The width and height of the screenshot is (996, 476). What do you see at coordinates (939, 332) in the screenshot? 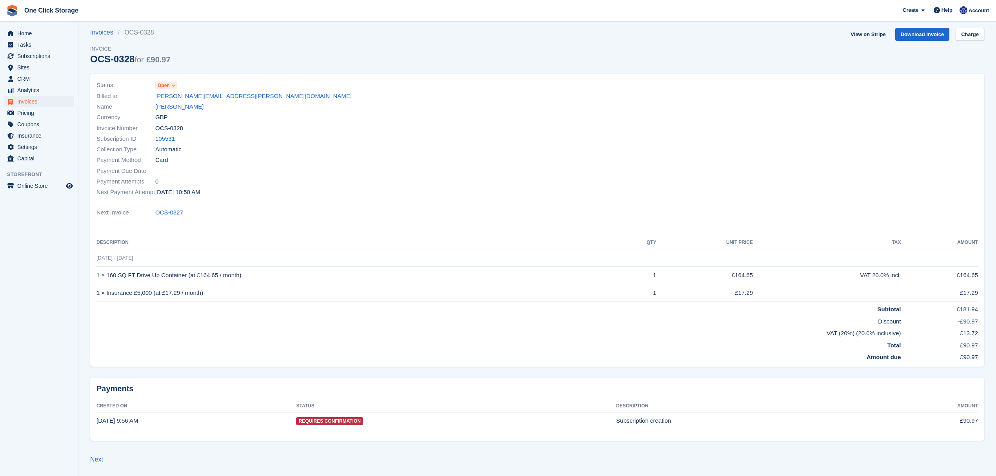
I see `td: £13.72` at bounding box center [939, 332].